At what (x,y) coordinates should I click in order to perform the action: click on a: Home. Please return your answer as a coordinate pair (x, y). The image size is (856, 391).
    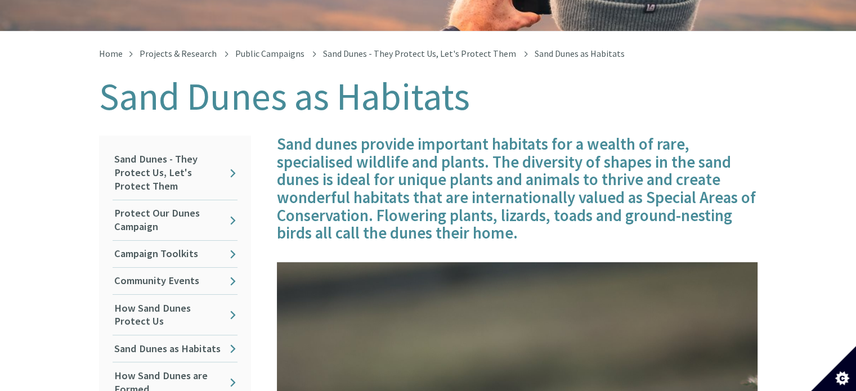
    Looking at the image, I should click on (111, 53).